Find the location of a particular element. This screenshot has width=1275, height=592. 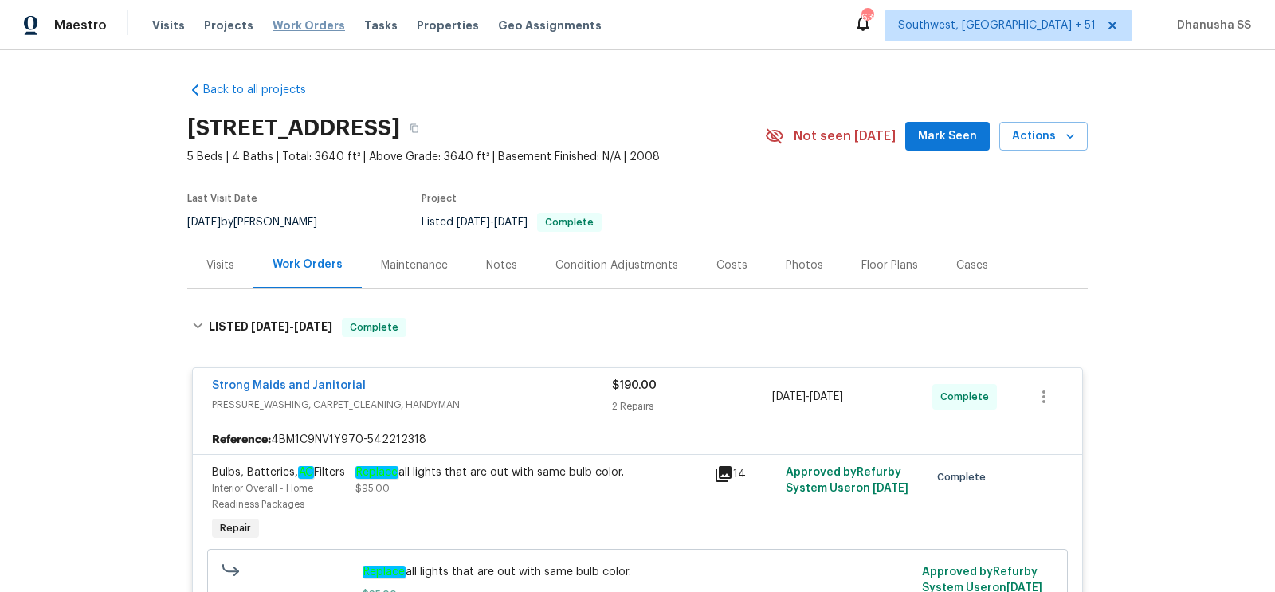

div: 4BM1C9NV1Y970-542212318 is located at coordinates (638, 440).